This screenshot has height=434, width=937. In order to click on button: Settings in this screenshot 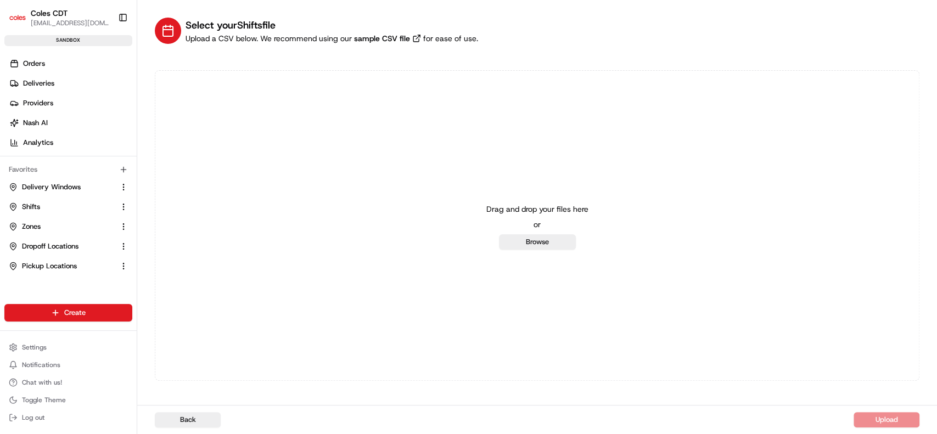, I will do `click(68, 347)`.